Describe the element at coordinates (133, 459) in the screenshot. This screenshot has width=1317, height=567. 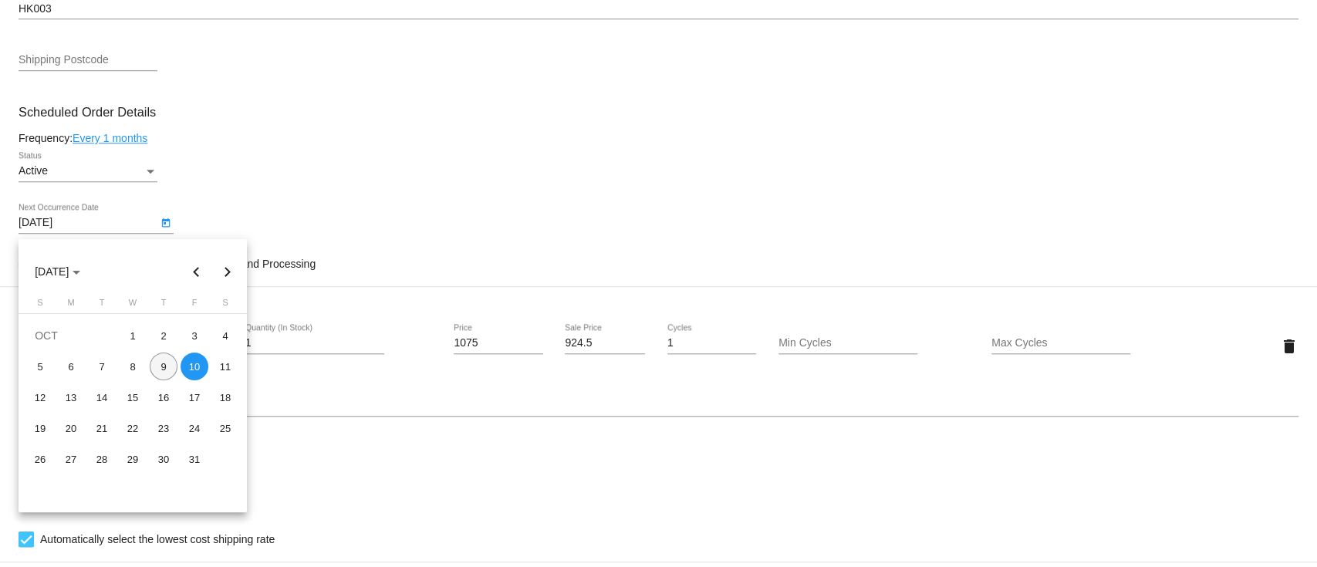
I see `div: 29` at that location.